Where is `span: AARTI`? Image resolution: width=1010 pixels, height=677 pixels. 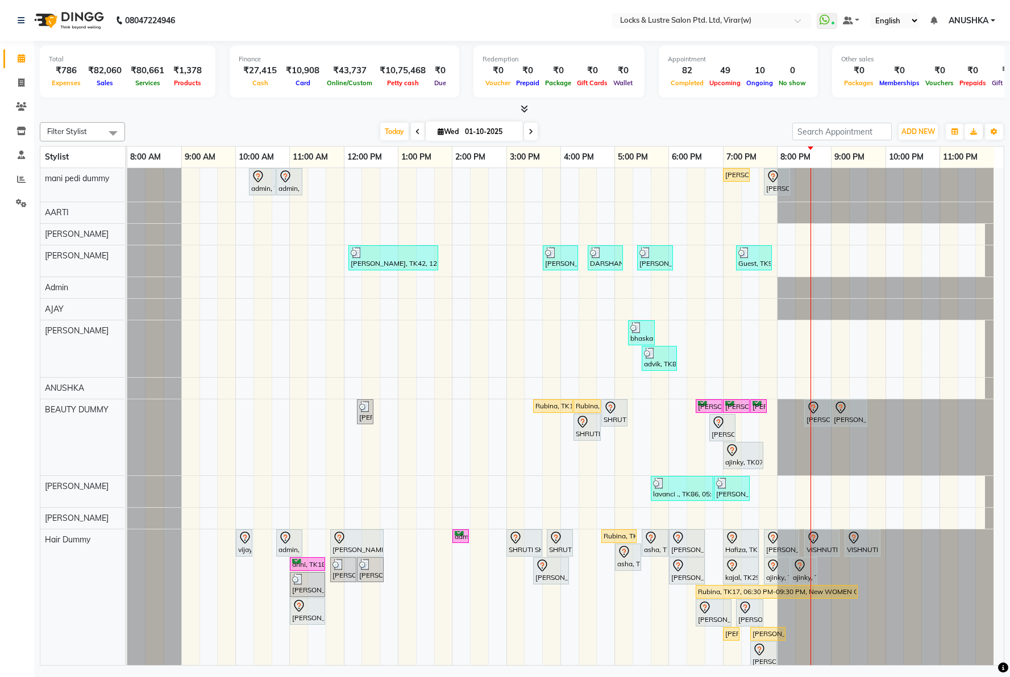 span: AARTI is located at coordinates (57, 213).